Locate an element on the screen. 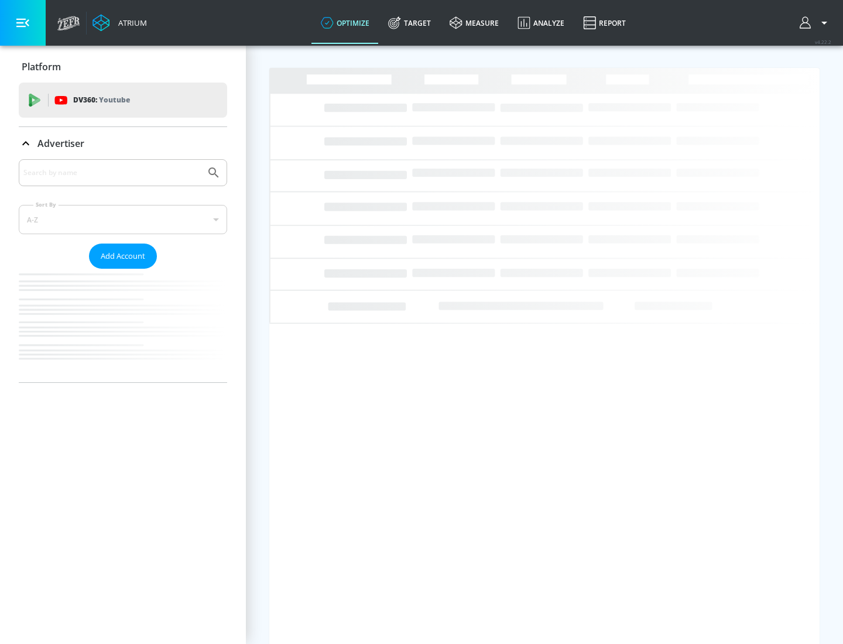 The height and width of the screenshot is (644, 843). div: Platform is located at coordinates (123, 67).